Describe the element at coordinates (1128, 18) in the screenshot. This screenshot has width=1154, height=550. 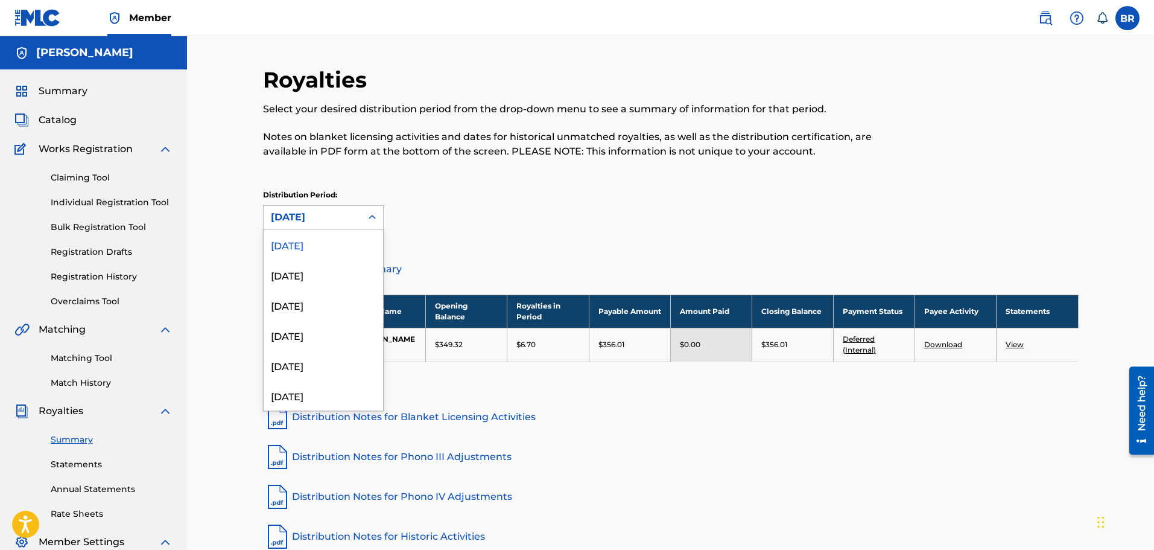
I see `div: User Menu` at that location.